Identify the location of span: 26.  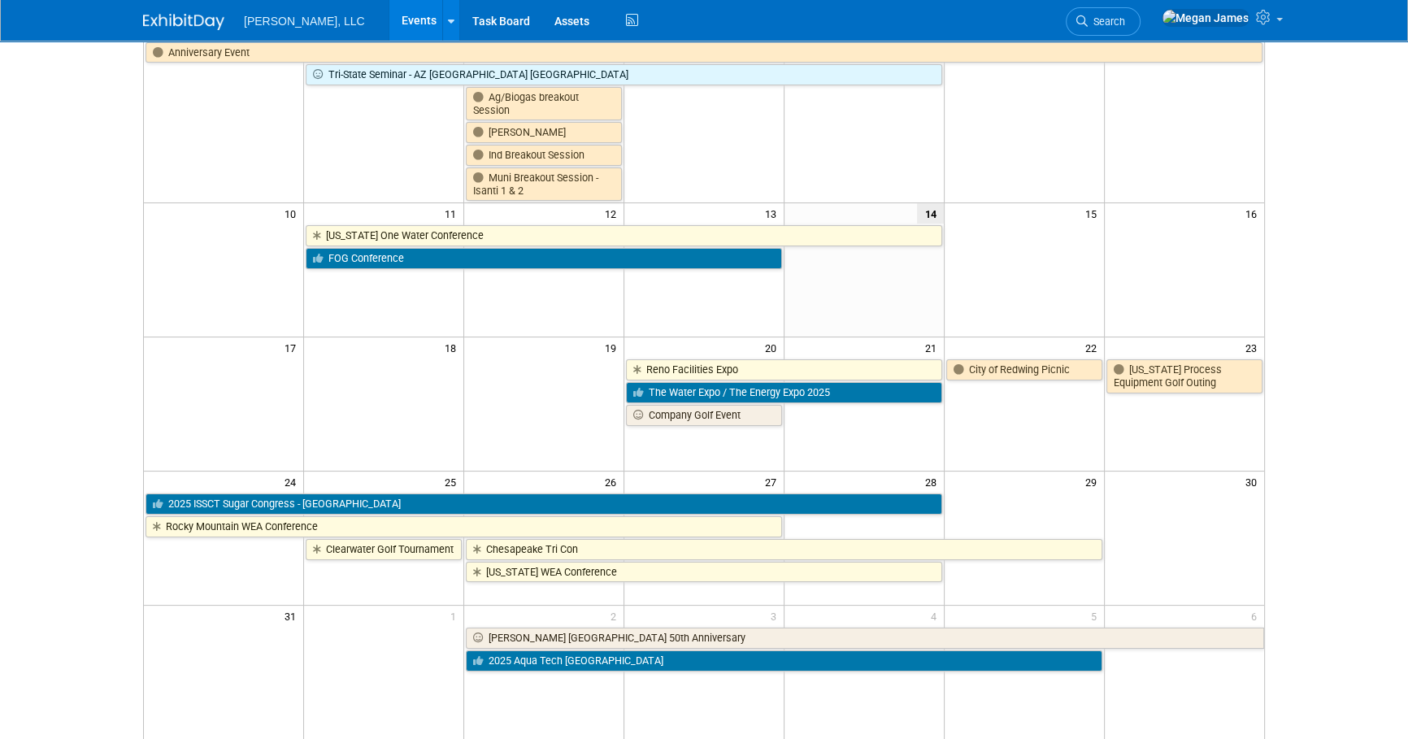
(613, 481).